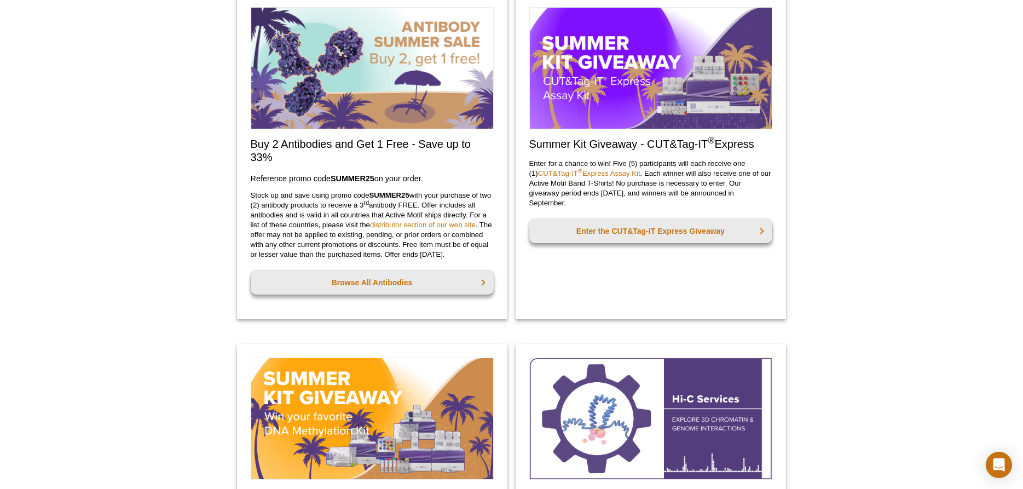 This screenshot has width=1023, height=489. Describe the element at coordinates (372, 178) in the screenshot. I see `h3: Reference promo code on your order.` at that location.